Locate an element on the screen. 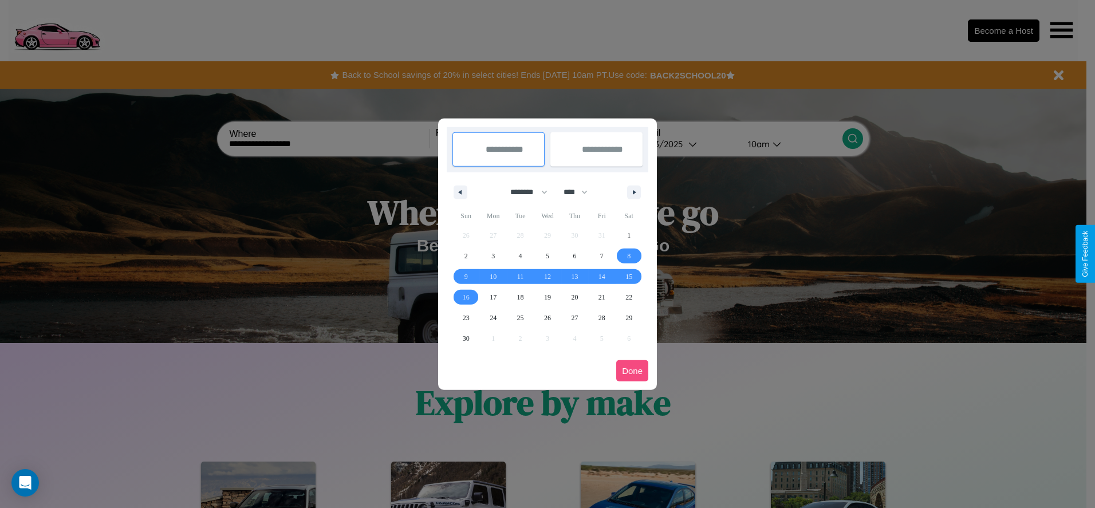 Image resolution: width=1095 pixels, height=508 pixels. button: 1 is located at coordinates (629, 235).